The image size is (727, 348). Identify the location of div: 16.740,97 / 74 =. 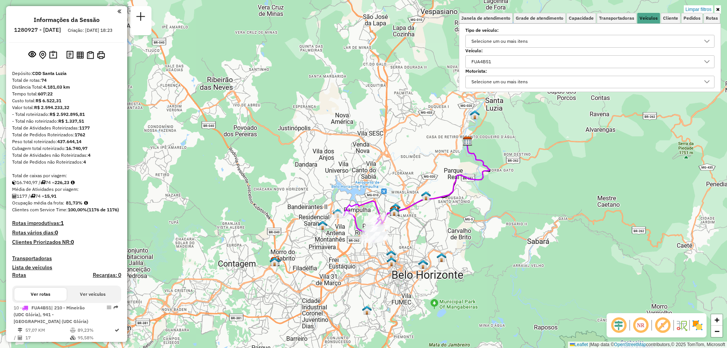
(67, 182).